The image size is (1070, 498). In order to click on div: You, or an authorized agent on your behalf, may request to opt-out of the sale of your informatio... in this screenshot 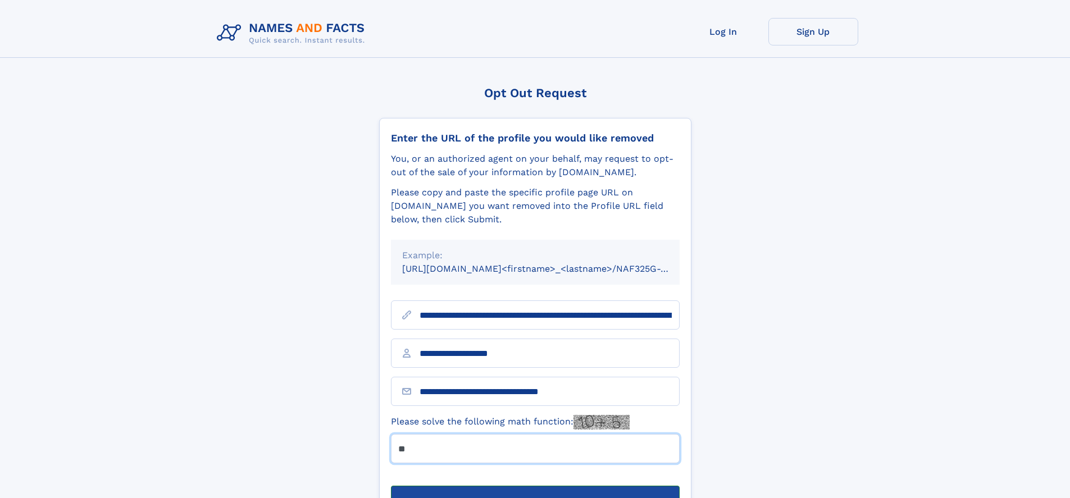, I will do `click(535, 166)`.